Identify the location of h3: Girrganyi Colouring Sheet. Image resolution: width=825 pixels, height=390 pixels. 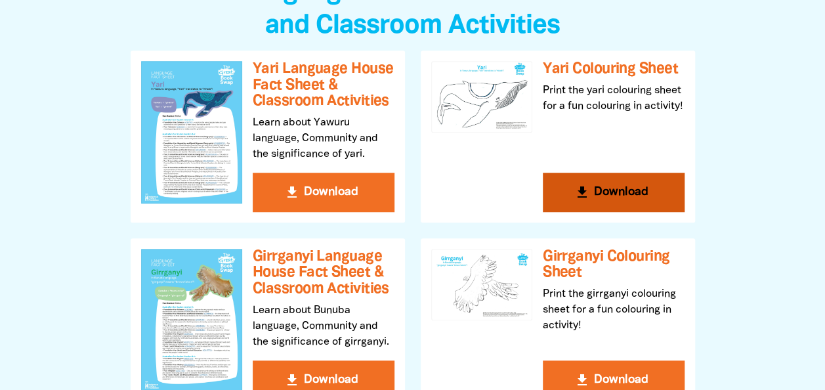
(614, 265).